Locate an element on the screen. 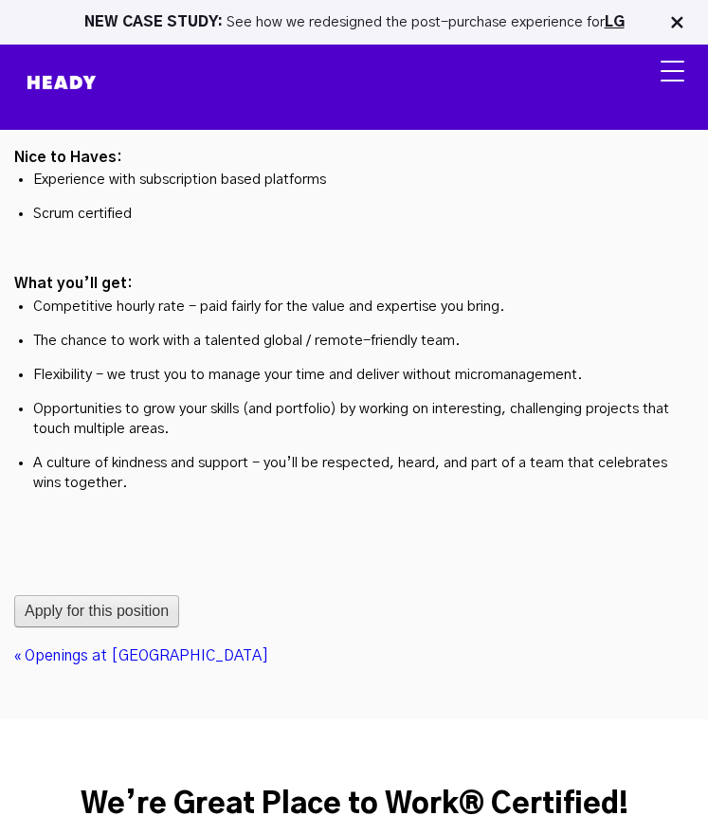 The height and width of the screenshot is (834, 708). strong: NEW CASE STUDY: is located at coordinates (155, 22).